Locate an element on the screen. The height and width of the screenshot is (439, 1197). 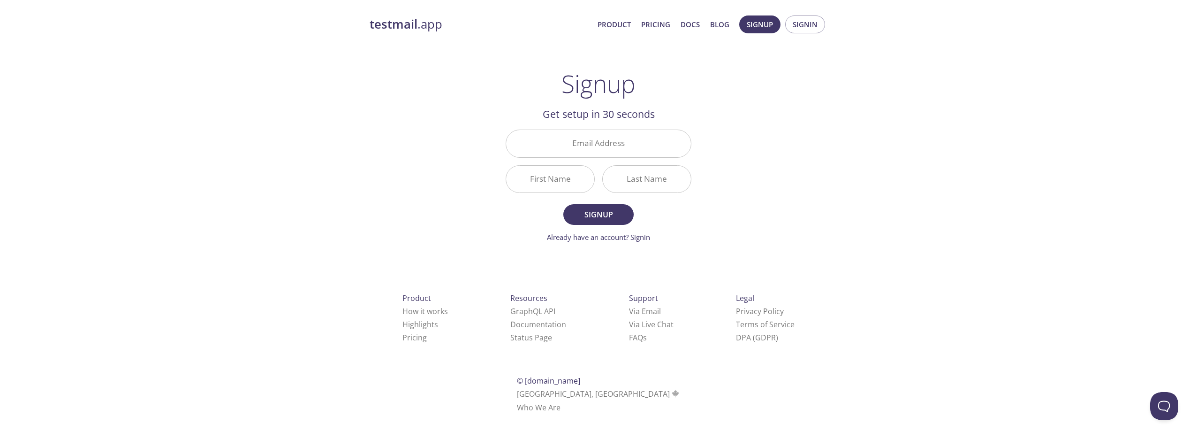
a: Privacy Policy is located at coordinates (760, 311).